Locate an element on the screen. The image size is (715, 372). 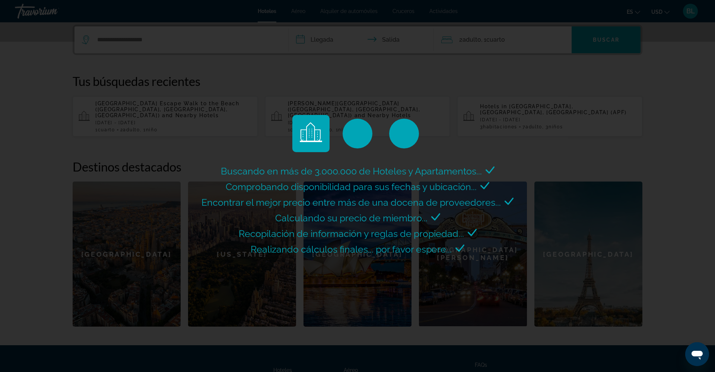
span: Realizando cálculos finales... por favor espere... is located at coordinates (351, 250).